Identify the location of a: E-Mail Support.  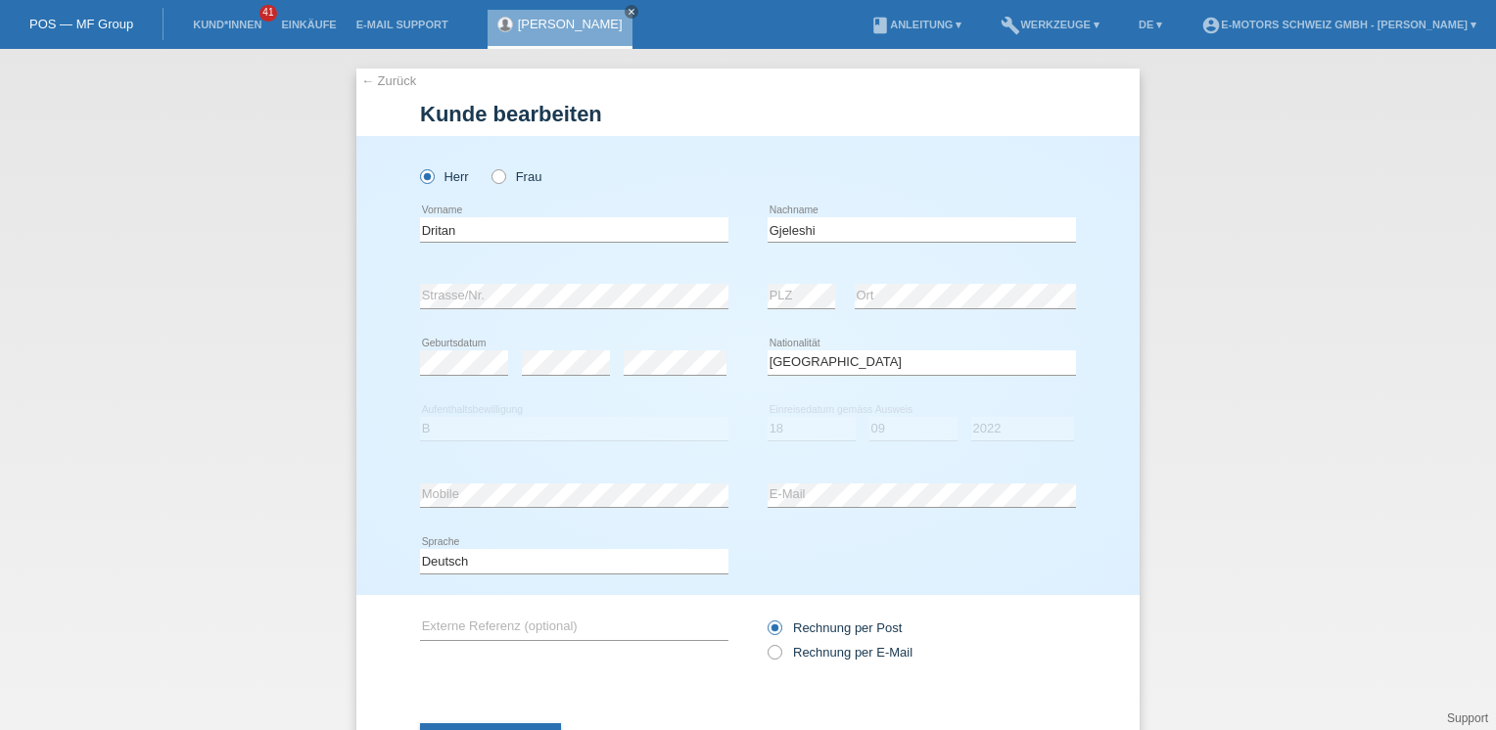
(402, 24).